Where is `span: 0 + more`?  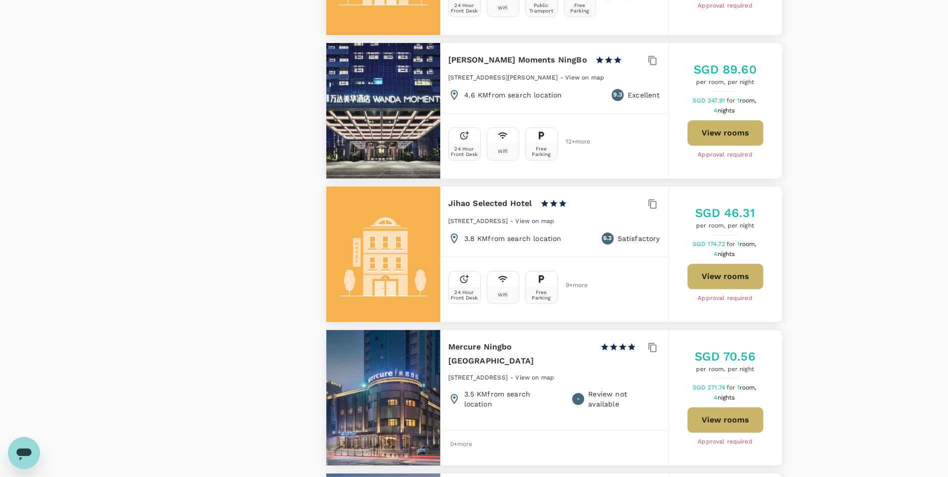
span: 0 + more is located at coordinates (458, 444).